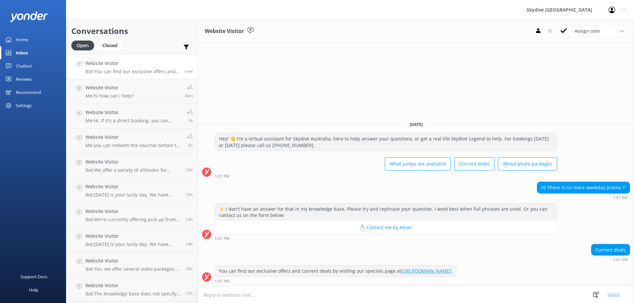 This screenshot has height=303, width=634. Describe the element at coordinates (84, 45) in the screenshot. I see `a: Open` at that location.